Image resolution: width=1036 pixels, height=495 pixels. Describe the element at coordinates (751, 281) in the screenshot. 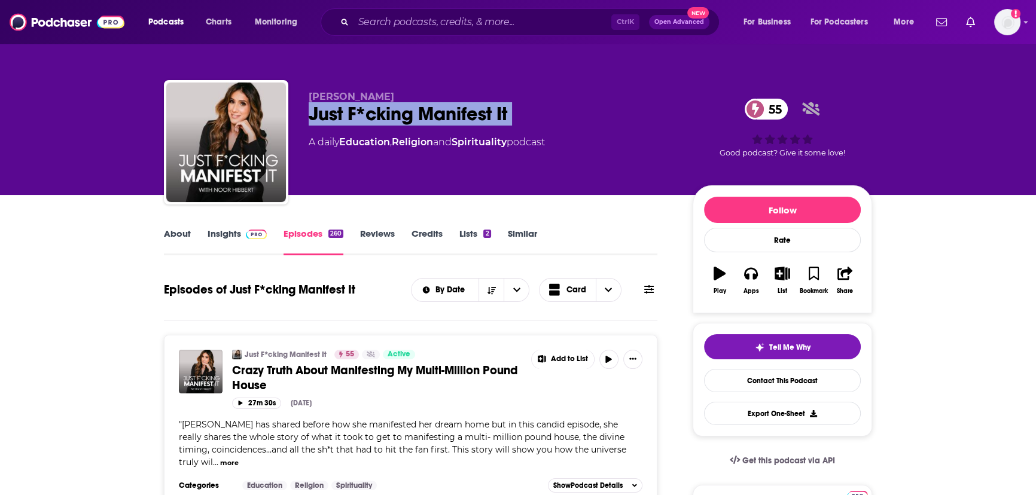

I see `button: Apps` at that location.